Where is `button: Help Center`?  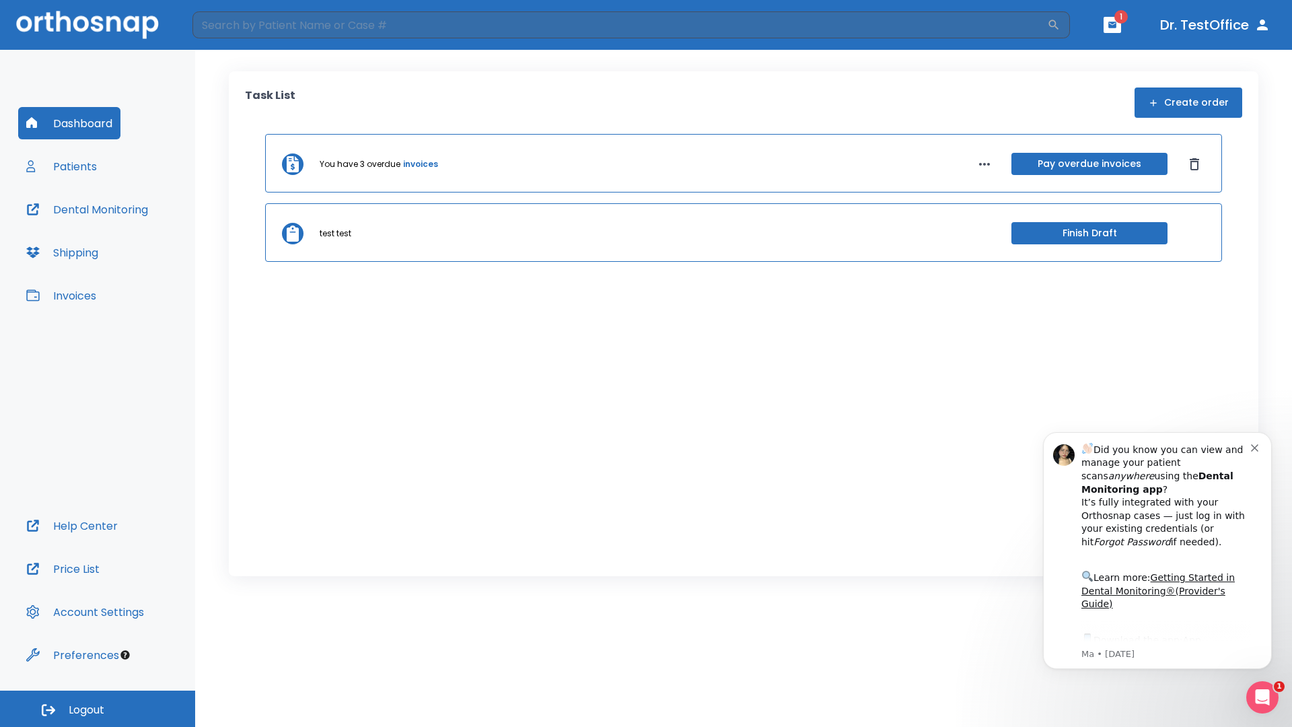
button: Help Center is located at coordinates (72, 526).